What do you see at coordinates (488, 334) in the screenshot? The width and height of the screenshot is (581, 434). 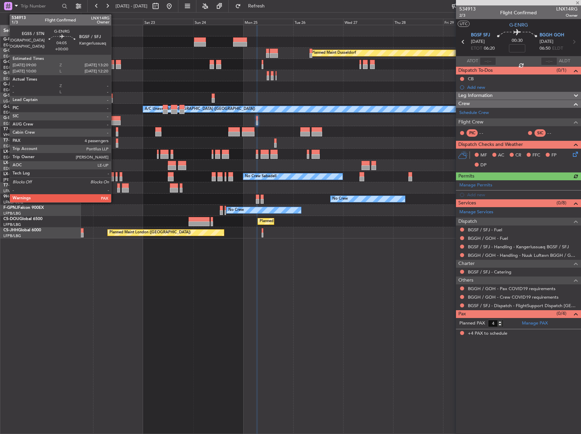 I see `span: +4 PAX to schedule` at bounding box center [488, 334].